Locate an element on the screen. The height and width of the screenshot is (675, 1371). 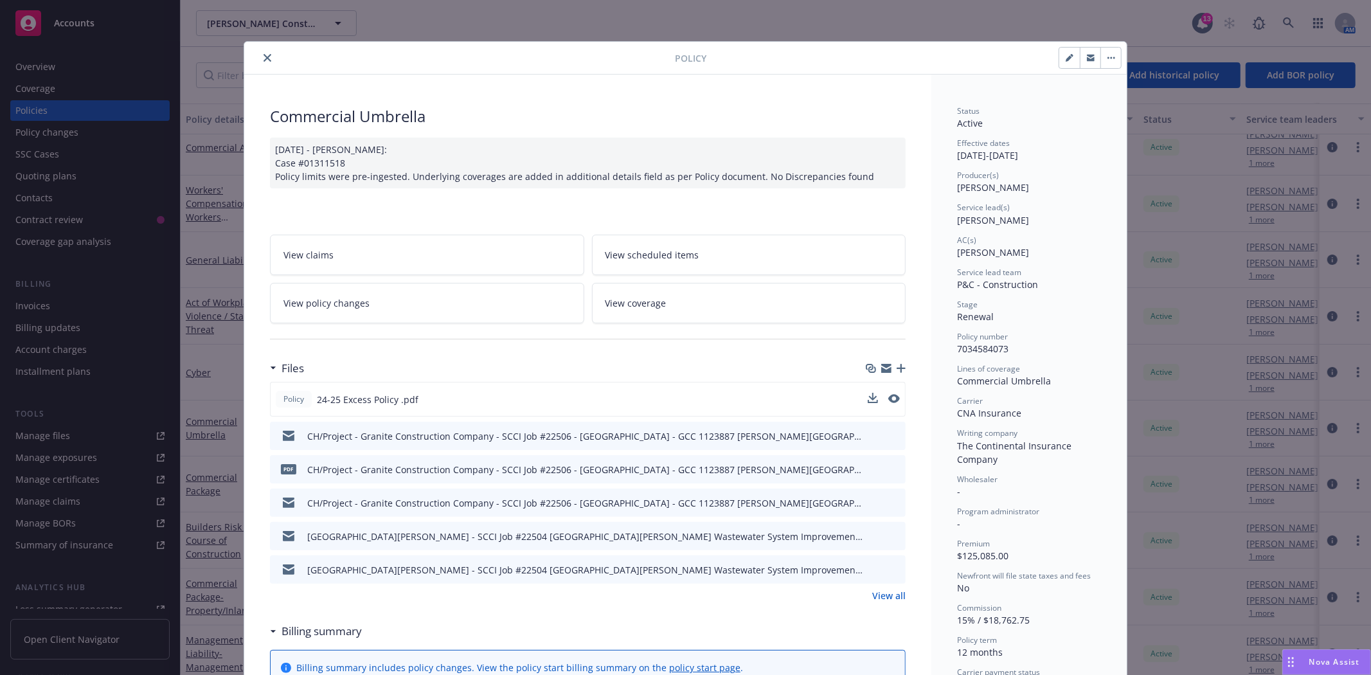
span: View claims is located at coordinates (309, 255).